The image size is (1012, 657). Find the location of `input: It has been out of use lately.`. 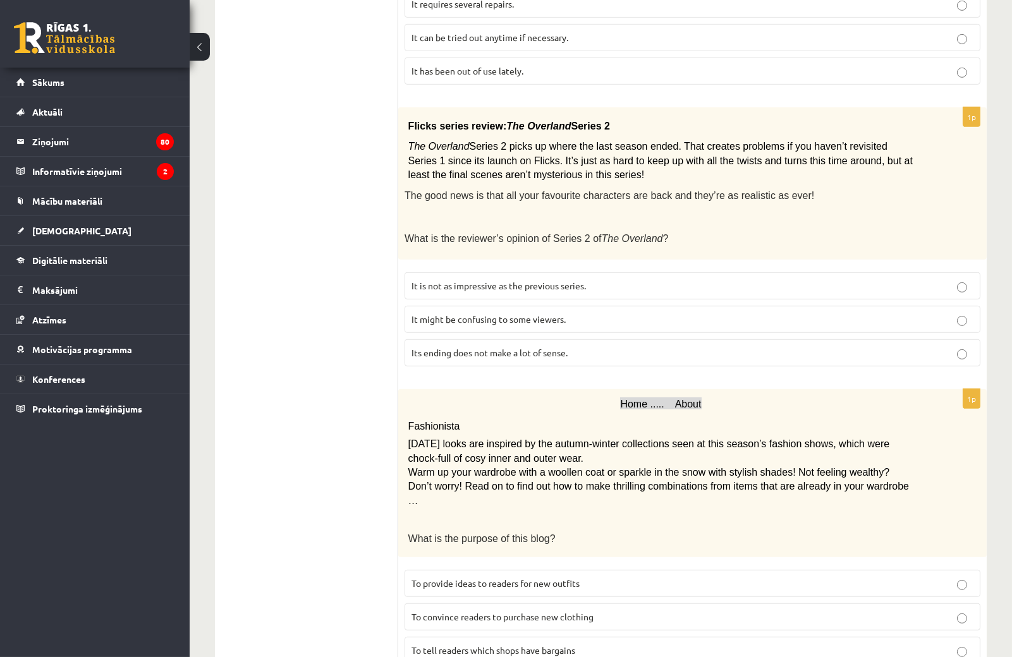

input: It has been out of use lately. is located at coordinates (962, 73).